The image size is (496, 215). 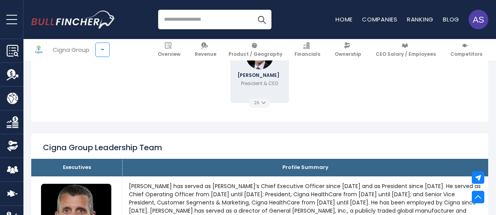 I want to click on a: Financials, so click(x=307, y=50).